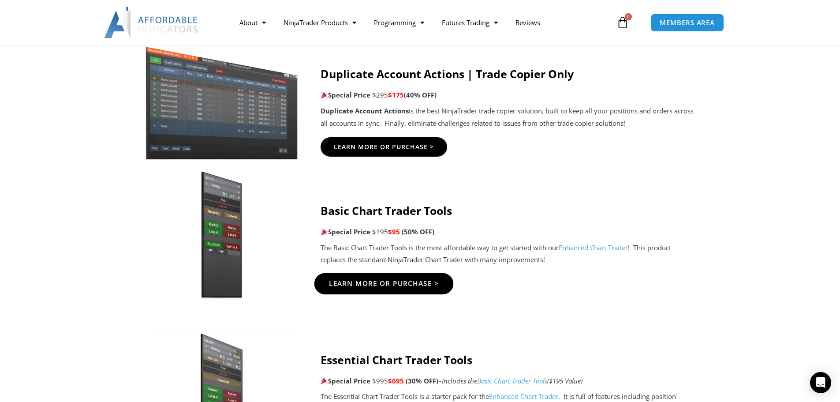 The image size is (840, 402). What do you see at coordinates (397, 360) in the screenshot?
I see `strong: Essential Chart Trader Tools` at bounding box center [397, 360].